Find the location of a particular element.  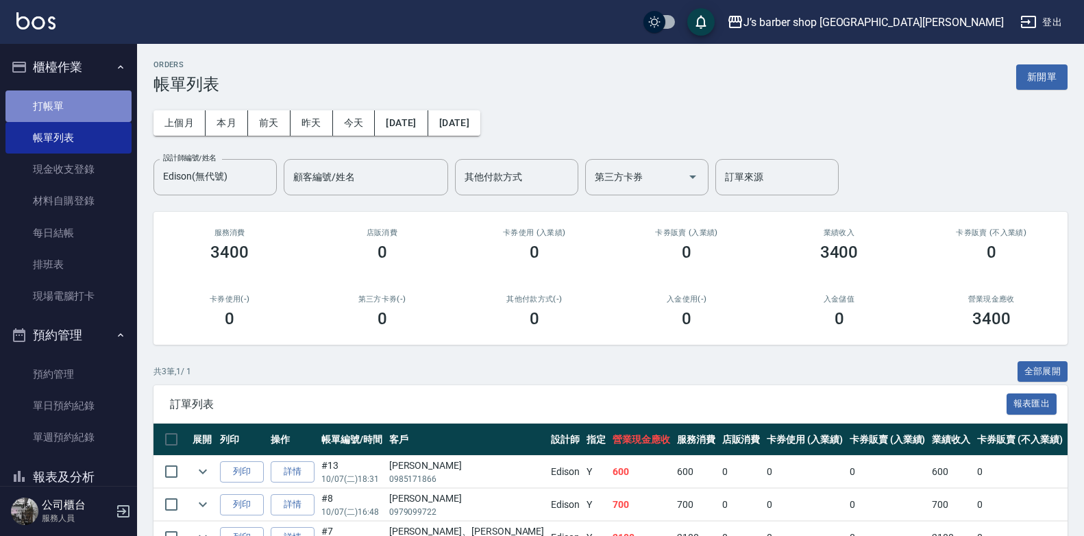

a: 現金收支登錄 is located at coordinates (69, 169).